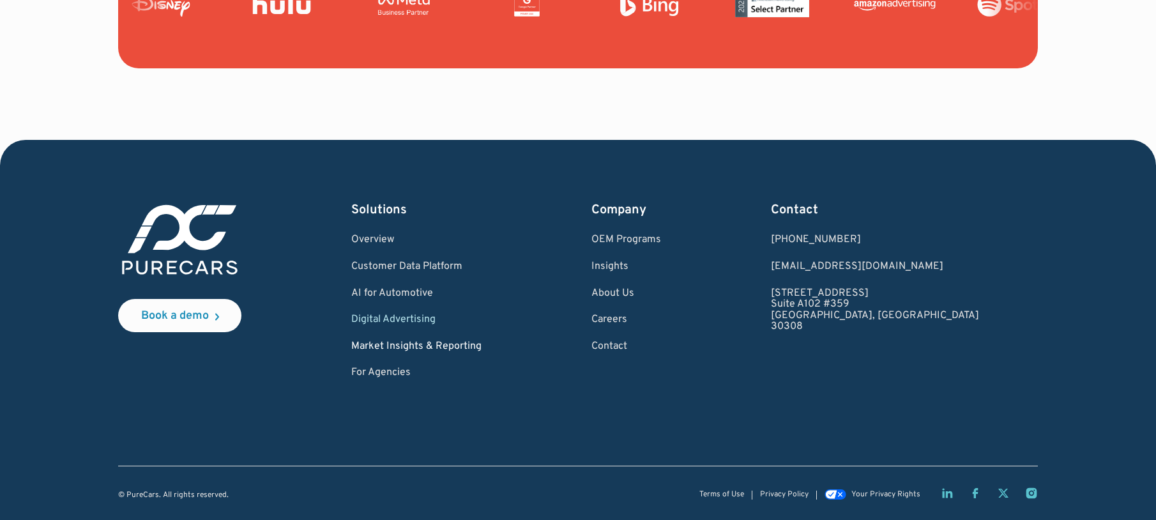  I want to click on a: AI for Automotive, so click(417, 294).